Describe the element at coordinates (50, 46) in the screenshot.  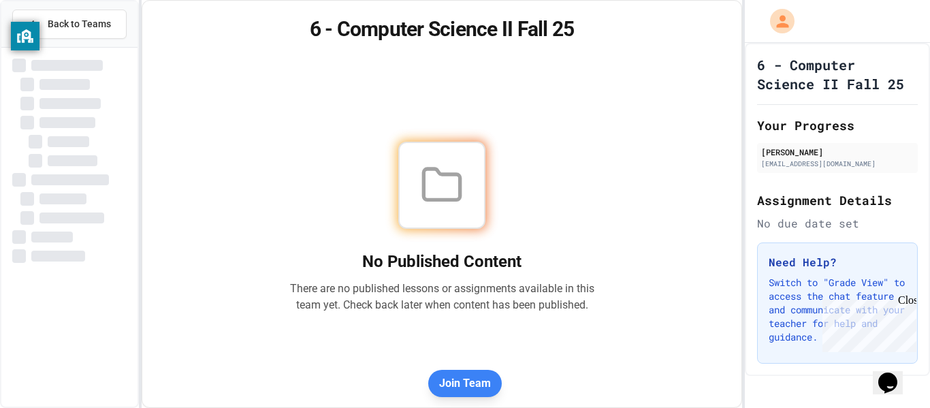
I see `div: Chat with us now!Close` at that location.